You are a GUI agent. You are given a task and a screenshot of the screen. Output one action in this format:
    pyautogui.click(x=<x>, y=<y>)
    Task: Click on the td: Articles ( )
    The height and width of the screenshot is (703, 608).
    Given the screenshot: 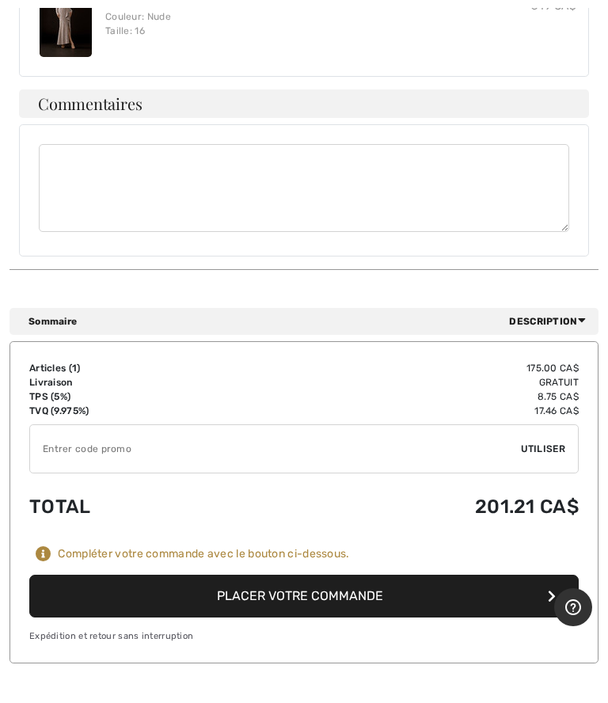 What is the action you would take?
    pyautogui.click(x=131, y=368)
    